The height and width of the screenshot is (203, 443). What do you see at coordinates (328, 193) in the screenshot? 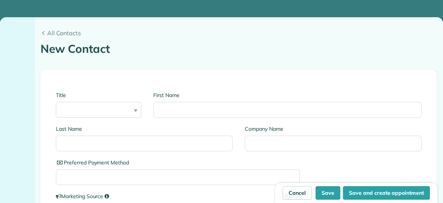
I see `button: Save` at bounding box center [328, 193].